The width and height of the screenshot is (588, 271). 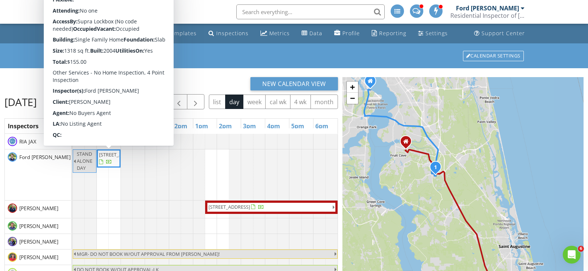 I want to click on a: Inspections, so click(x=229, y=33).